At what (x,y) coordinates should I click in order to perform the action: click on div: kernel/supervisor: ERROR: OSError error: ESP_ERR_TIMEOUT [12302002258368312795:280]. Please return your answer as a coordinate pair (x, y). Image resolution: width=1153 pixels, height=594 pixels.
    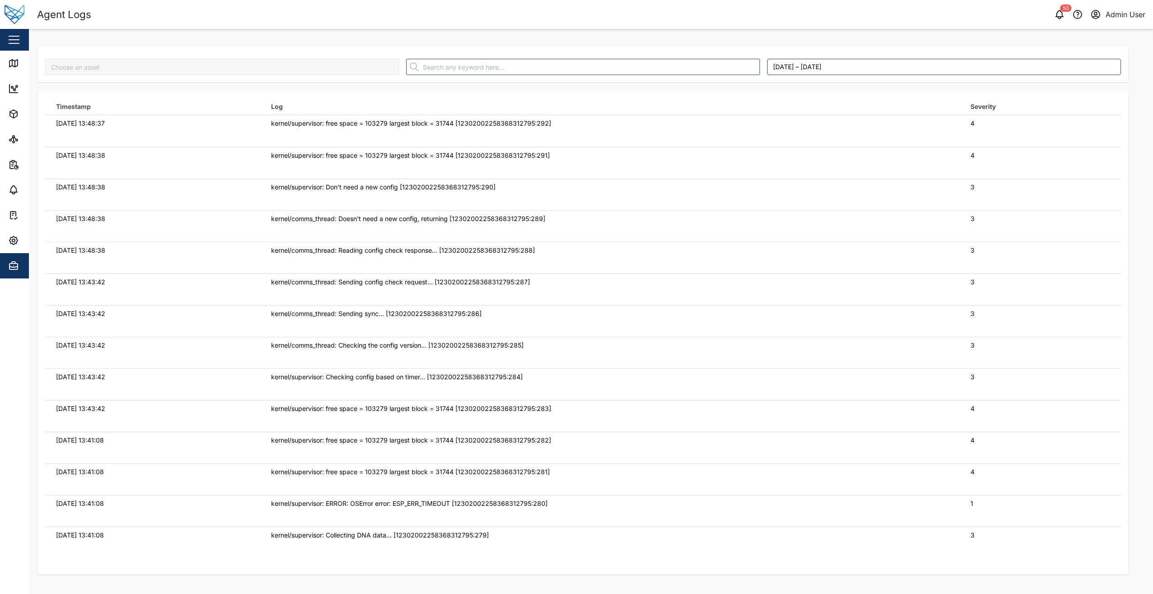
    Looking at the image, I should click on (610, 503).